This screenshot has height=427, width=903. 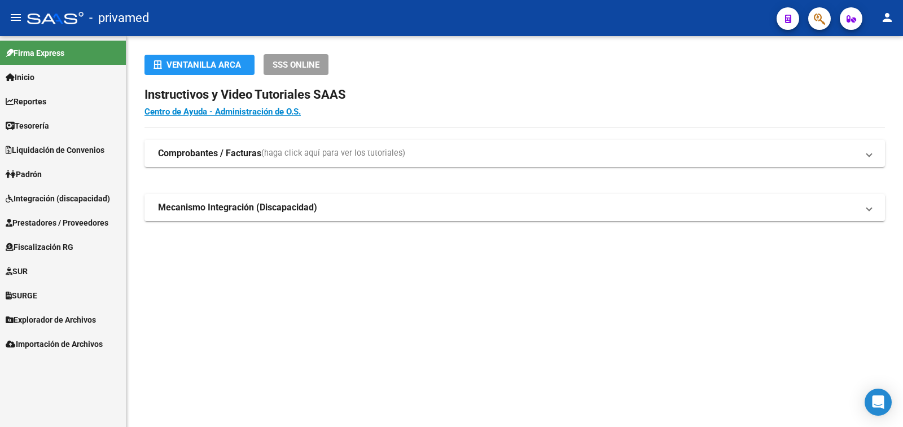 What do you see at coordinates (515, 208) in the screenshot?
I see `mat-expansion-panel-header: Mecanismo Integración (Discapacidad)` at bounding box center [515, 208].